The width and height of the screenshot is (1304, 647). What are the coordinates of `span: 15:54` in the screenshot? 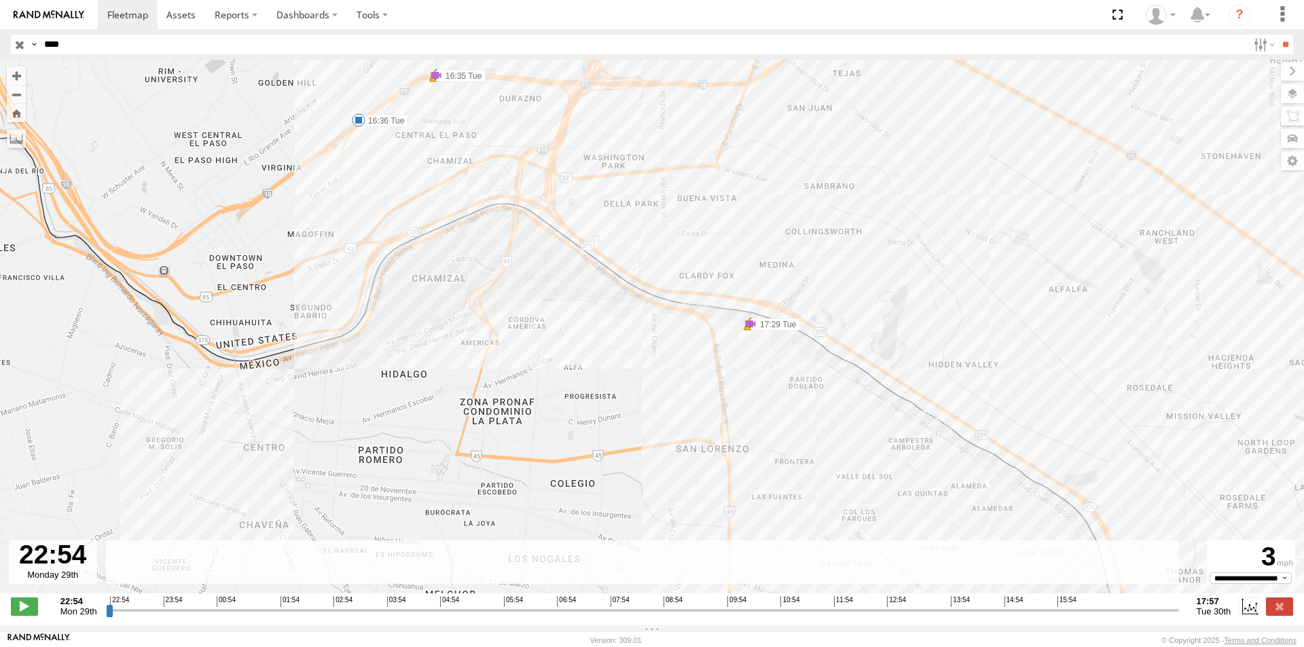 It's located at (1067, 602).